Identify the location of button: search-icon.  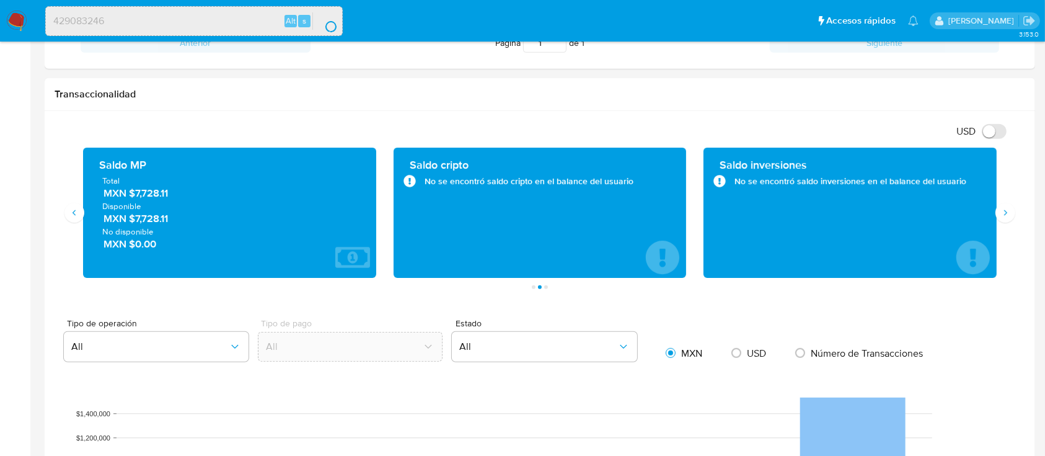
(325, 21).